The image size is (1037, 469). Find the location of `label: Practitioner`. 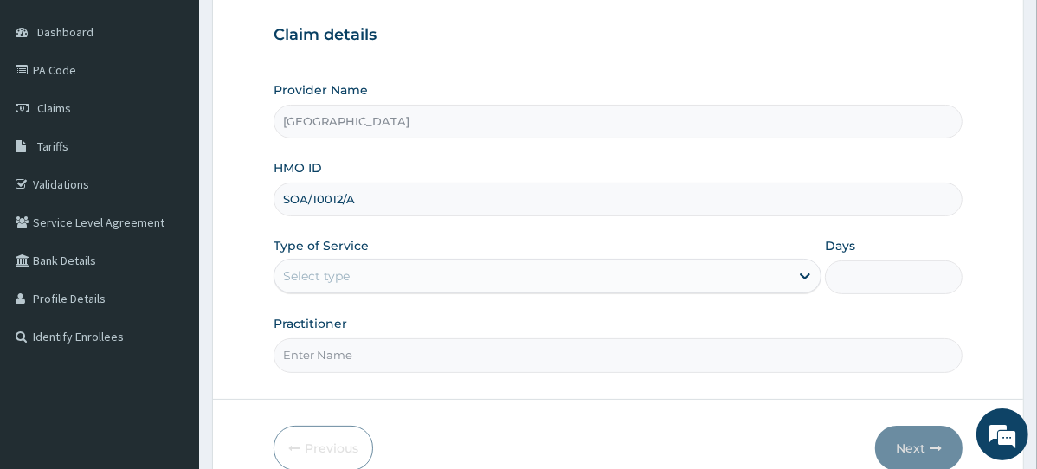

label: Practitioner is located at coordinates (310, 324).